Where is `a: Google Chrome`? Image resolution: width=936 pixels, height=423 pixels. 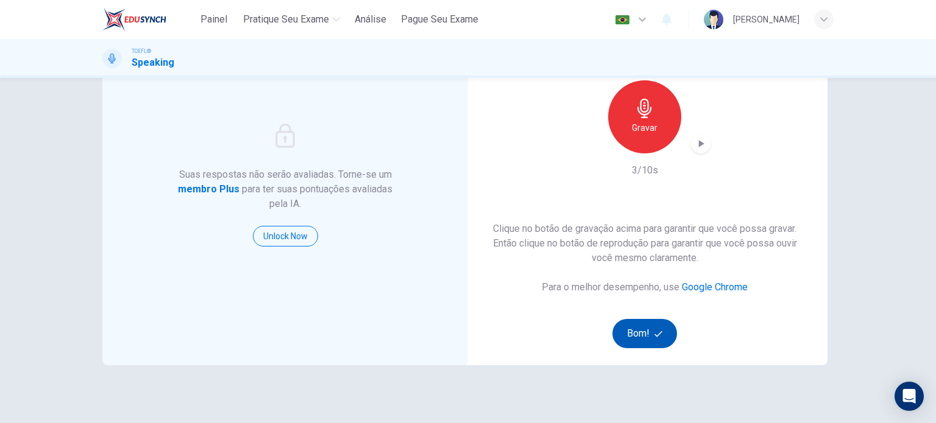 a: Google Chrome is located at coordinates (715, 287).